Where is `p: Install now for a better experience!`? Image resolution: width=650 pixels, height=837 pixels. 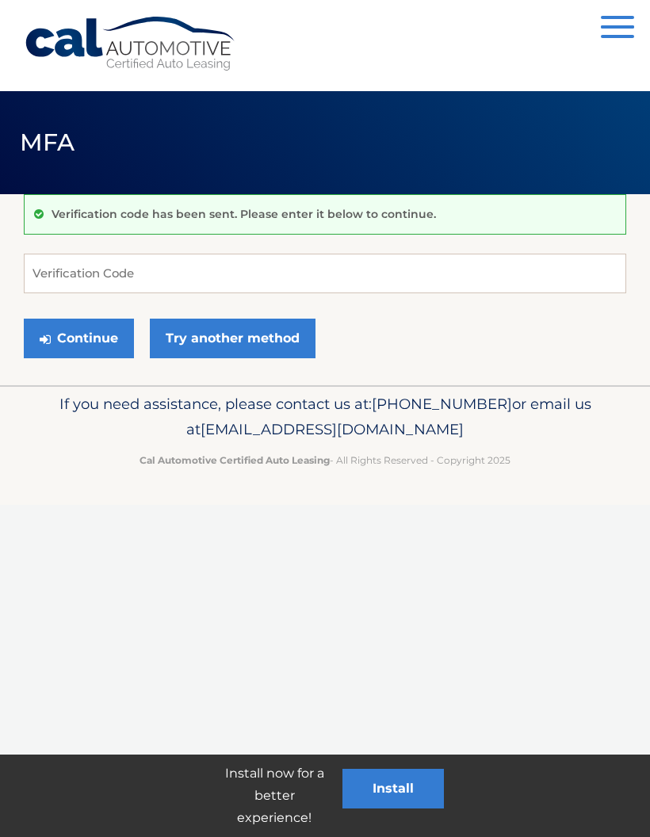 p: Install now for a better experience! is located at coordinates (274, 795).